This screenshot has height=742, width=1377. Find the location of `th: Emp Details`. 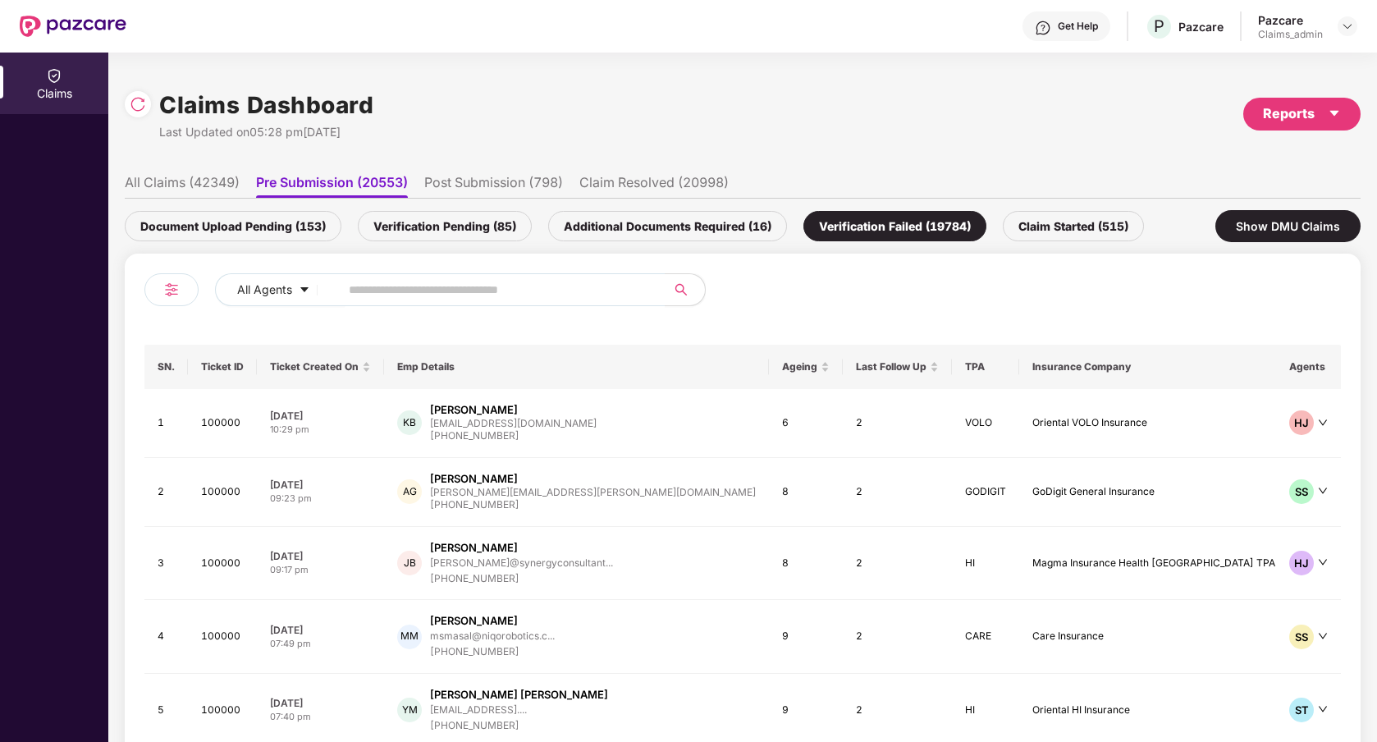

th: Emp Details is located at coordinates (576, 367).